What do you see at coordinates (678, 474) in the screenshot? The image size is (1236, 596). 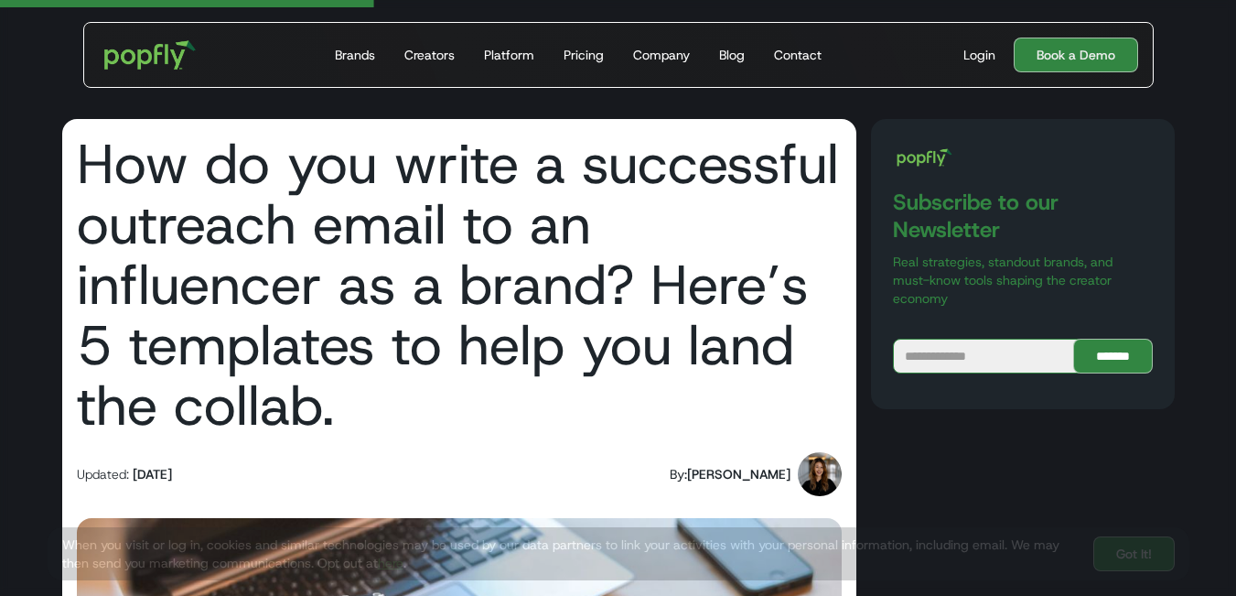 I see `div: By:` at bounding box center [678, 474].